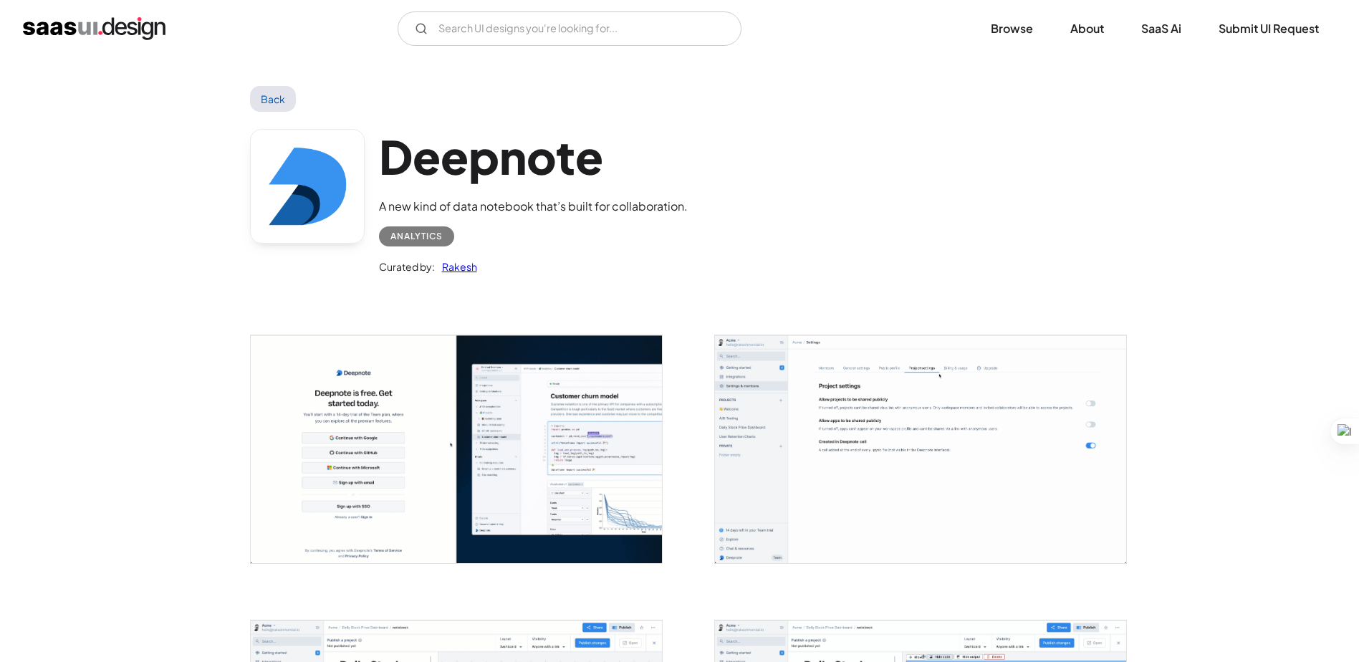  I want to click on a: Submit UI Request, so click(1269, 29).